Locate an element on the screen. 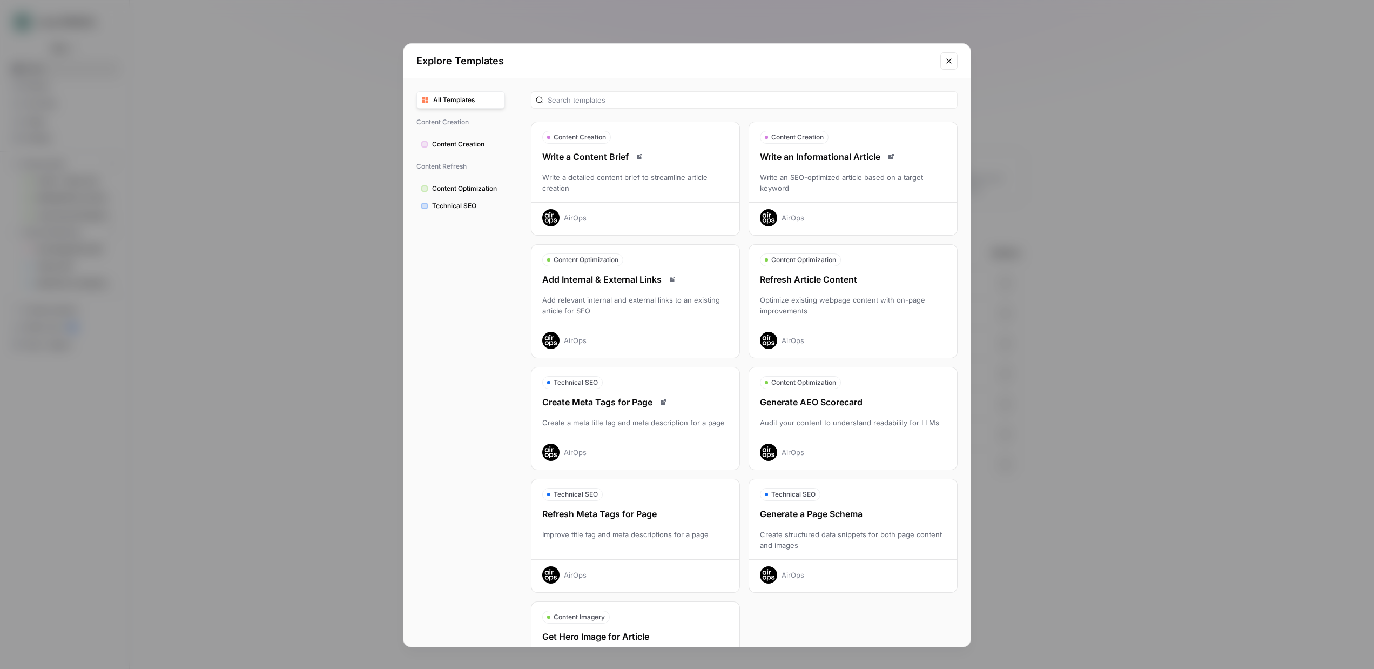 This screenshot has width=1374, height=669. button: Close modal is located at coordinates (949, 61).